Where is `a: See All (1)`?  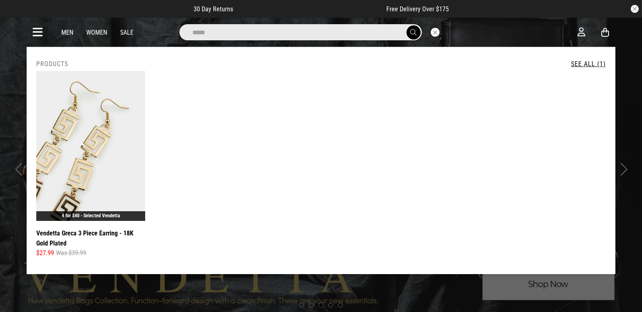 a: See All (1) is located at coordinates (589, 64).